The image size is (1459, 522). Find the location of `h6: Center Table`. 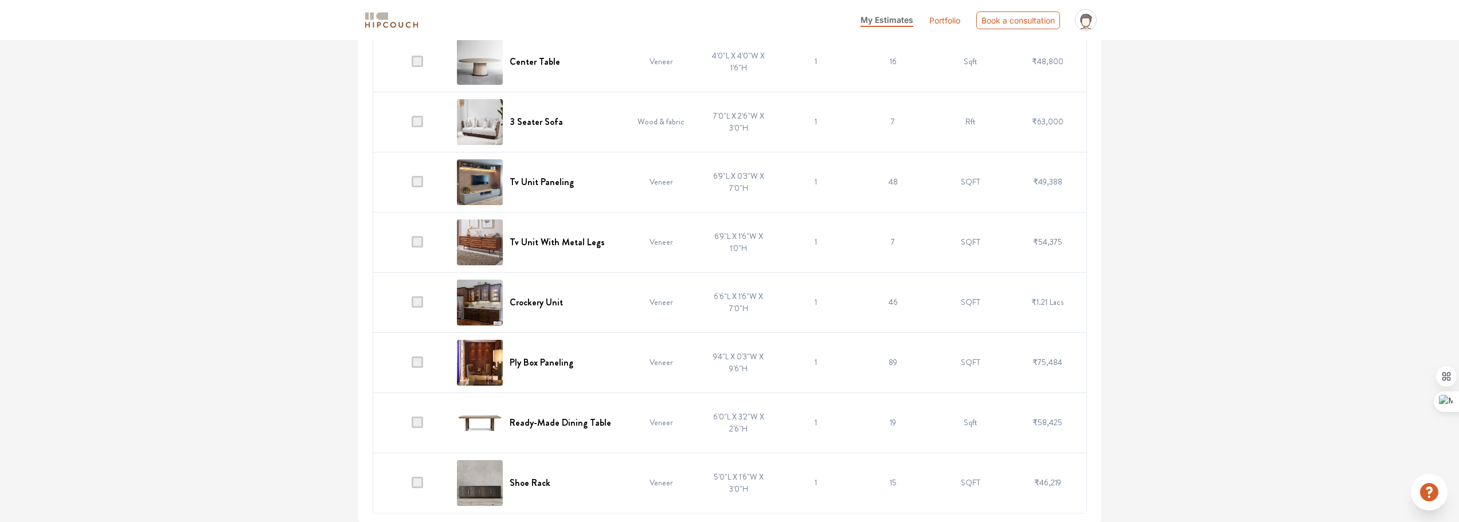

h6: Center Table is located at coordinates (535, 61).